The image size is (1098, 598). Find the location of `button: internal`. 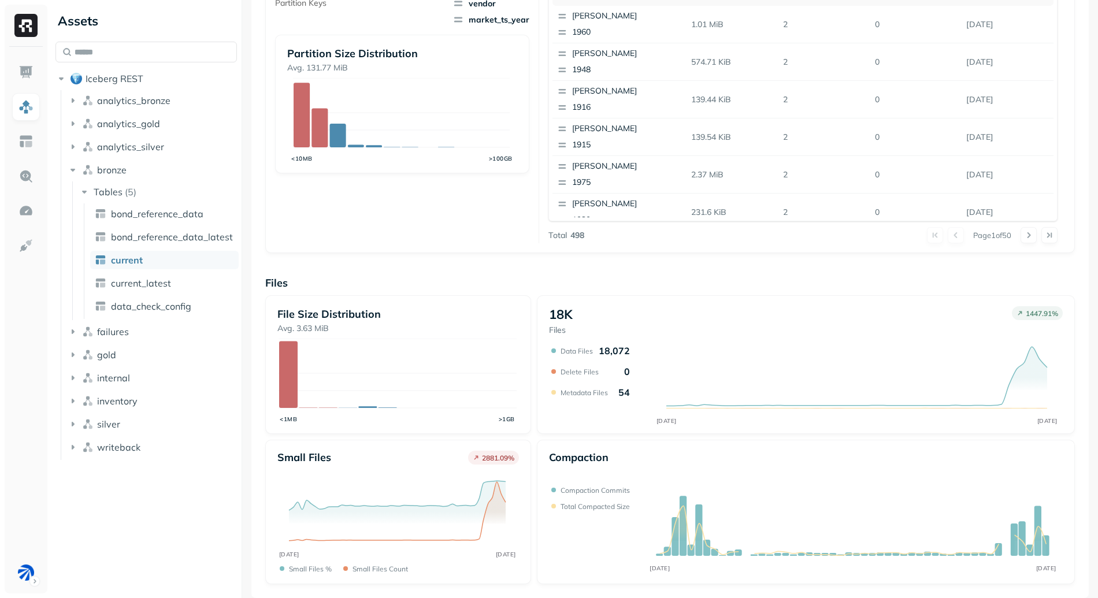

button: internal is located at coordinates (152, 378).